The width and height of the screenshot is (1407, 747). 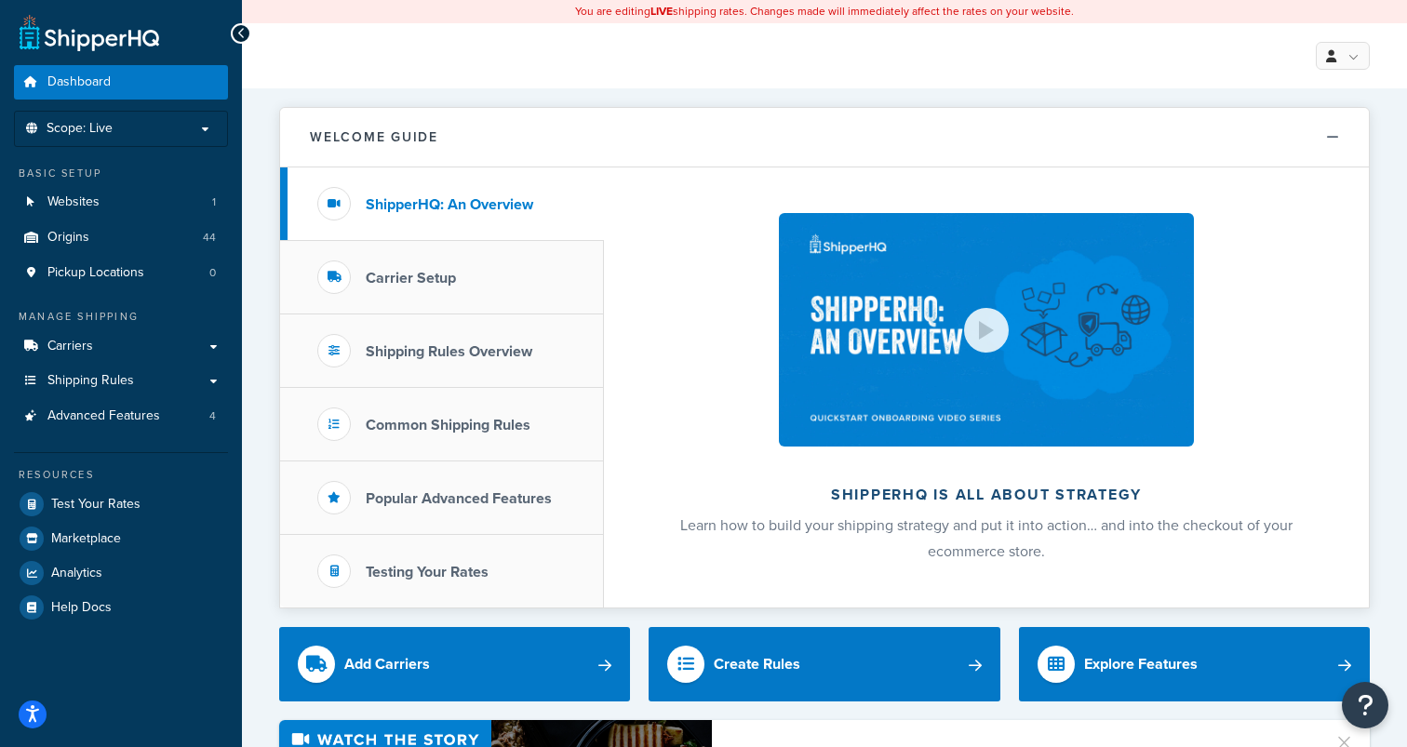 What do you see at coordinates (212, 416) in the screenshot?
I see `span: 4` at bounding box center [212, 416].